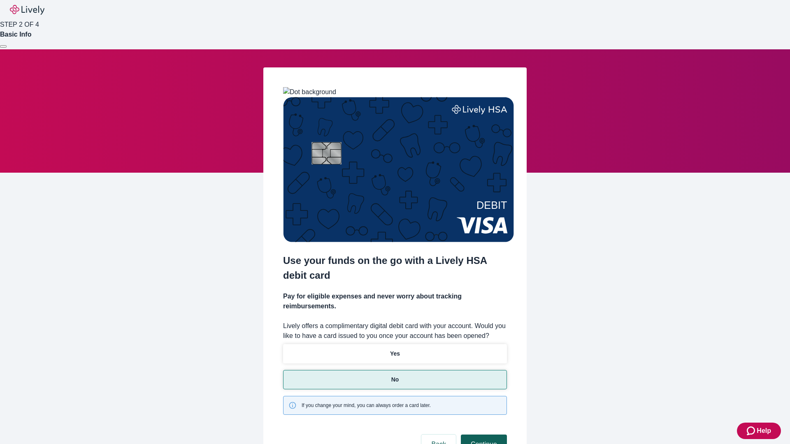 This screenshot has height=444, width=790. Describe the element at coordinates (763, 431) in the screenshot. I see `span: Help` at that location.